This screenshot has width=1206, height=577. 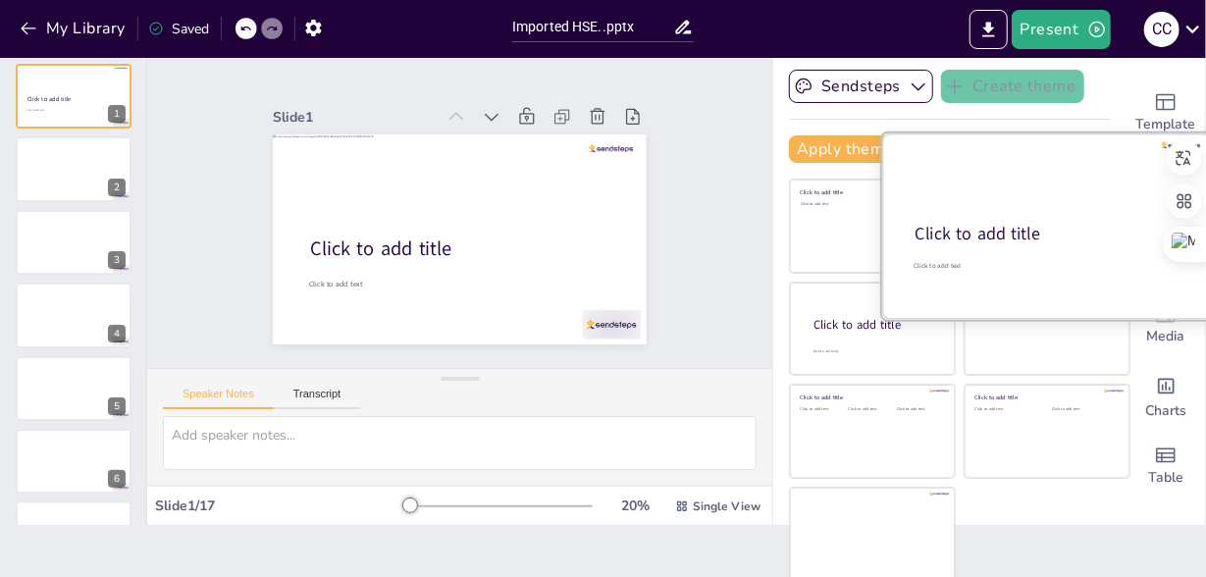 What do you see at coordinates (636, 505) in the screenshot?
I see `div: 20 %` at bounding box center [636, 505].